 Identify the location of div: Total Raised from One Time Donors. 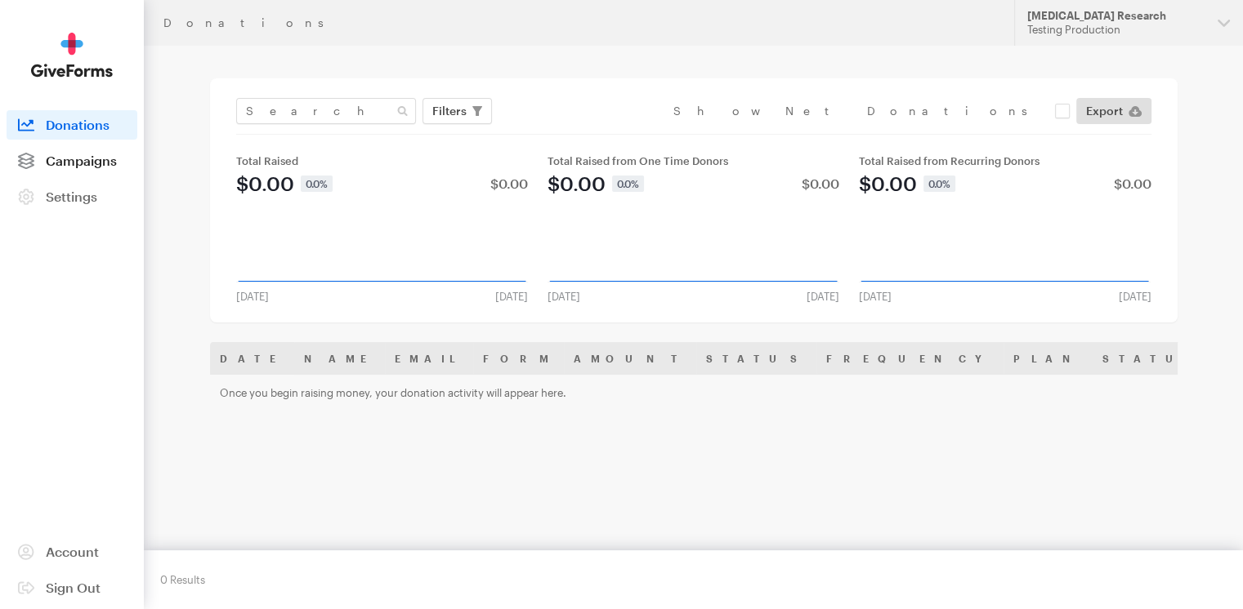
(693, 161).